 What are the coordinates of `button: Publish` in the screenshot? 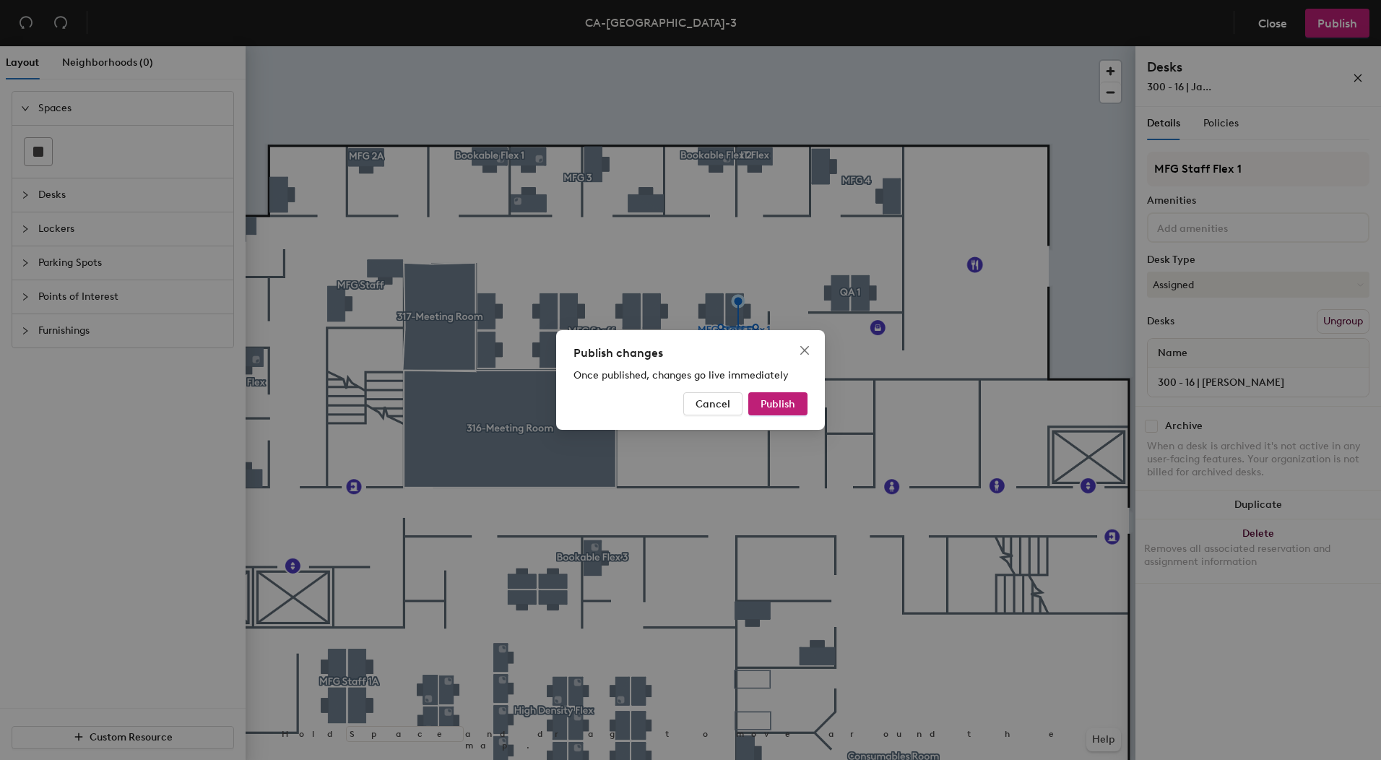 It's located at (778, 404).